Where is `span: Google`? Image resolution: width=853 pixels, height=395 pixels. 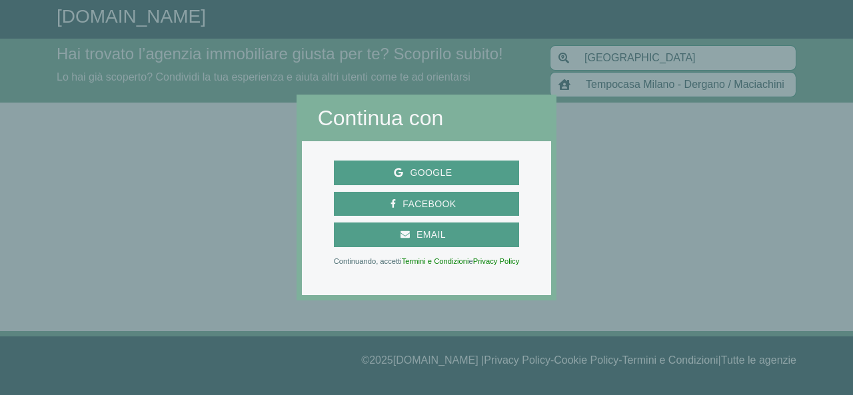
span: Google is located at coordinates (431, 173).